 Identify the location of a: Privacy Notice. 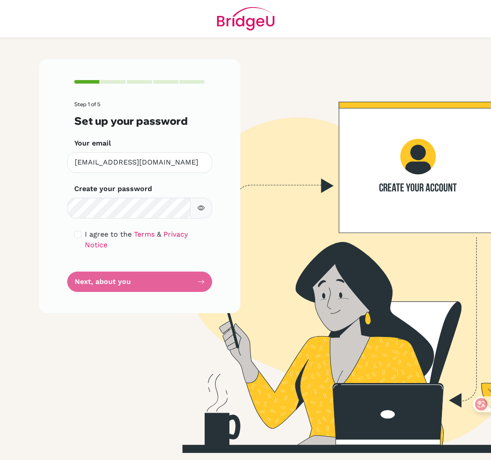
(136, 239).